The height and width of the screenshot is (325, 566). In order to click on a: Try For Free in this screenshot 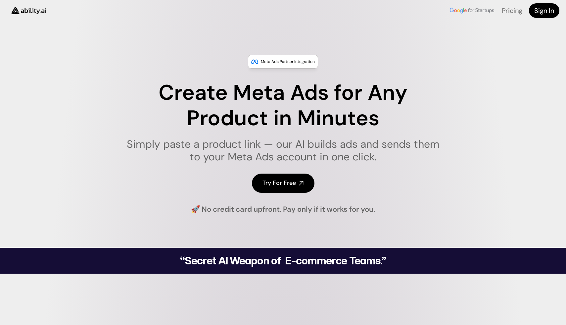, I will do `click(283, 183)`.